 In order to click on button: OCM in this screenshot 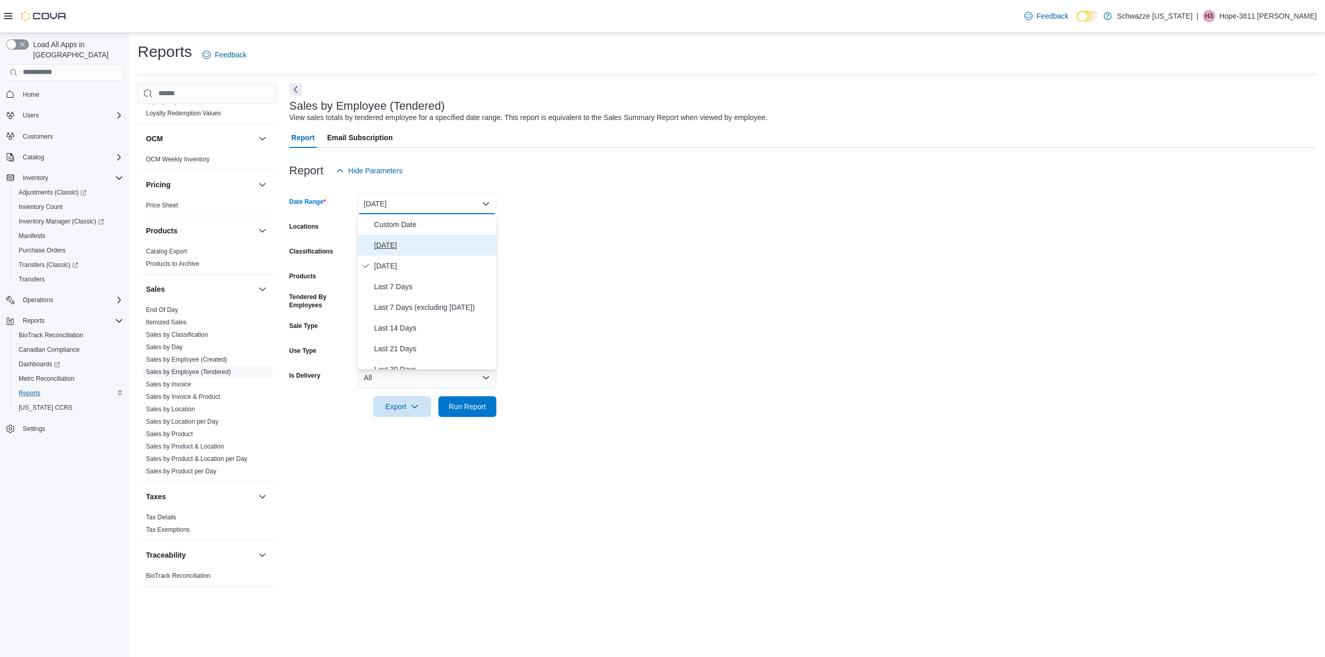, I will do `click(262, 139)`.